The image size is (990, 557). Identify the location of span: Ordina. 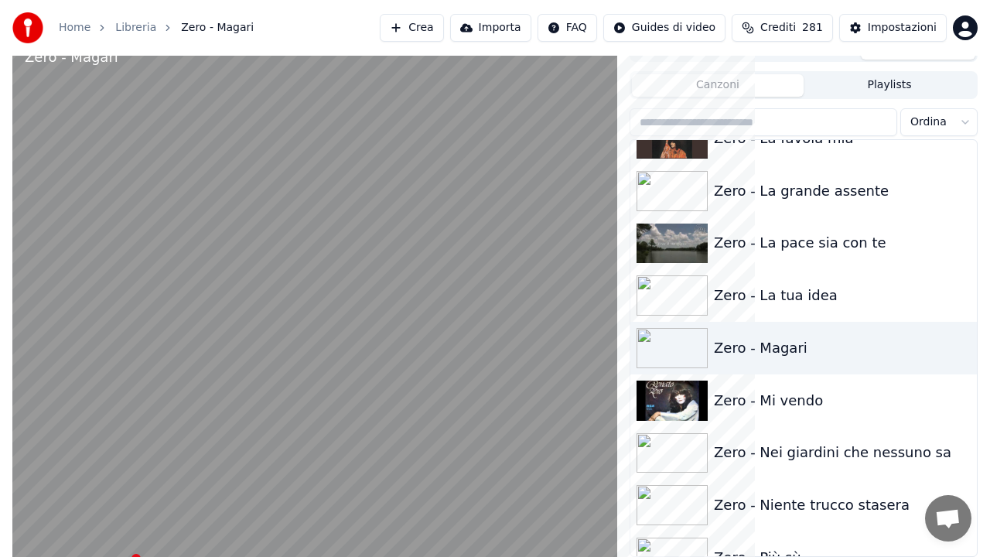
(928, 122).